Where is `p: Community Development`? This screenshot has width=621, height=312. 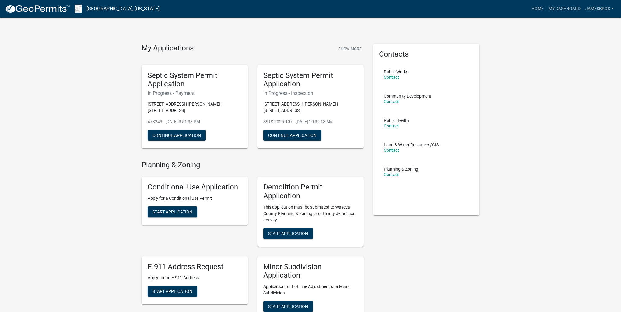
p: Community Development is located at coordinates (408, 96).